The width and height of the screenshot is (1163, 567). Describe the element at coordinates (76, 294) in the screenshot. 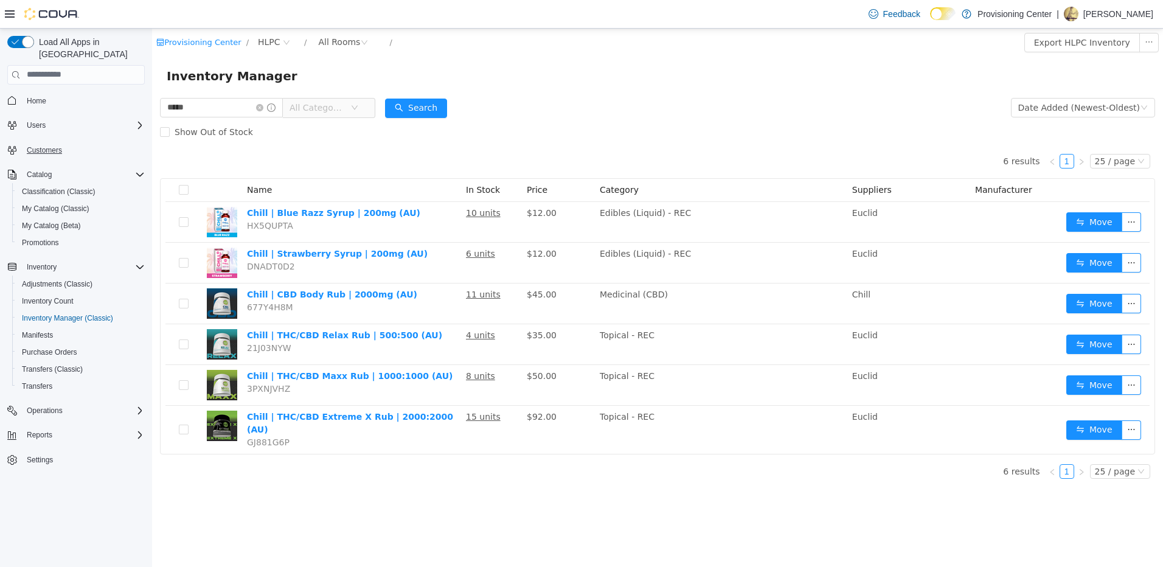

I see `nav: Complex example` at that location.